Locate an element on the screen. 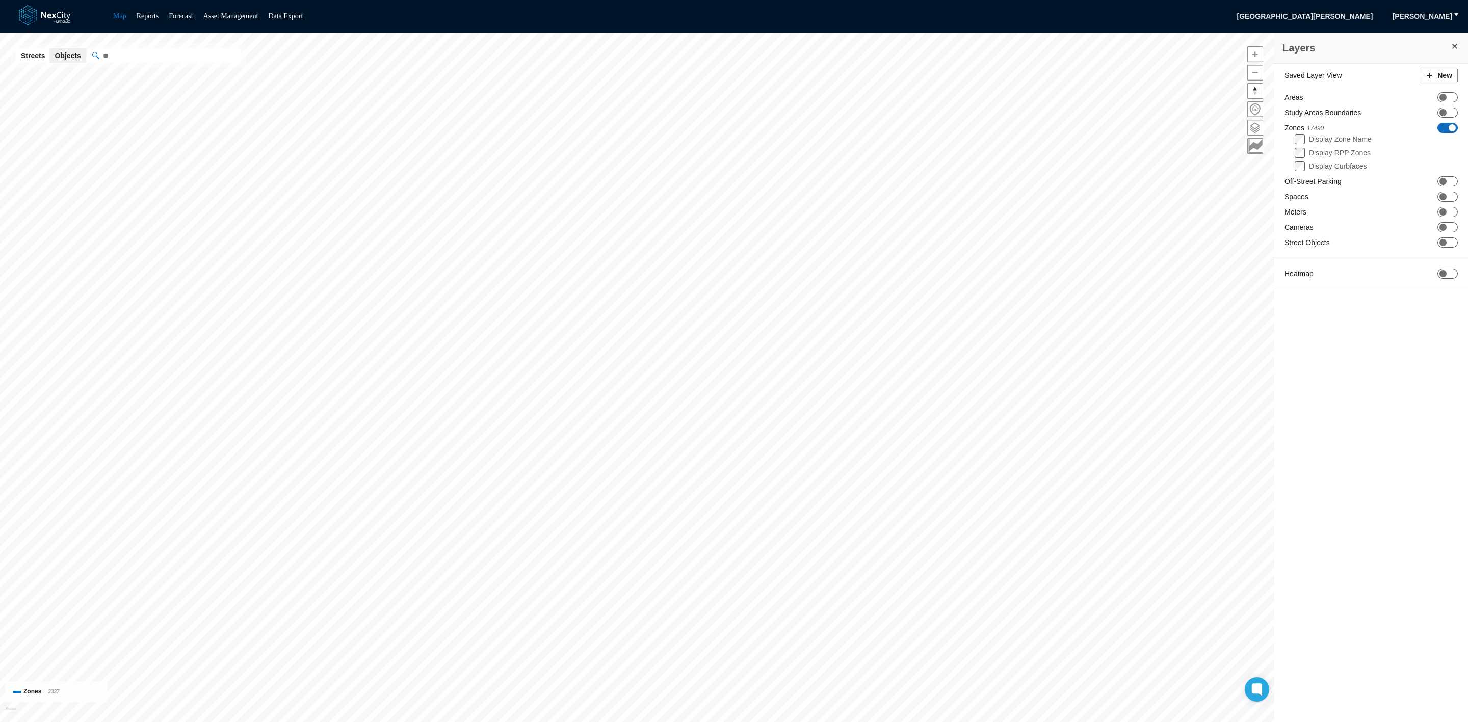  label: Areas is located at coordinates (1294, 97).